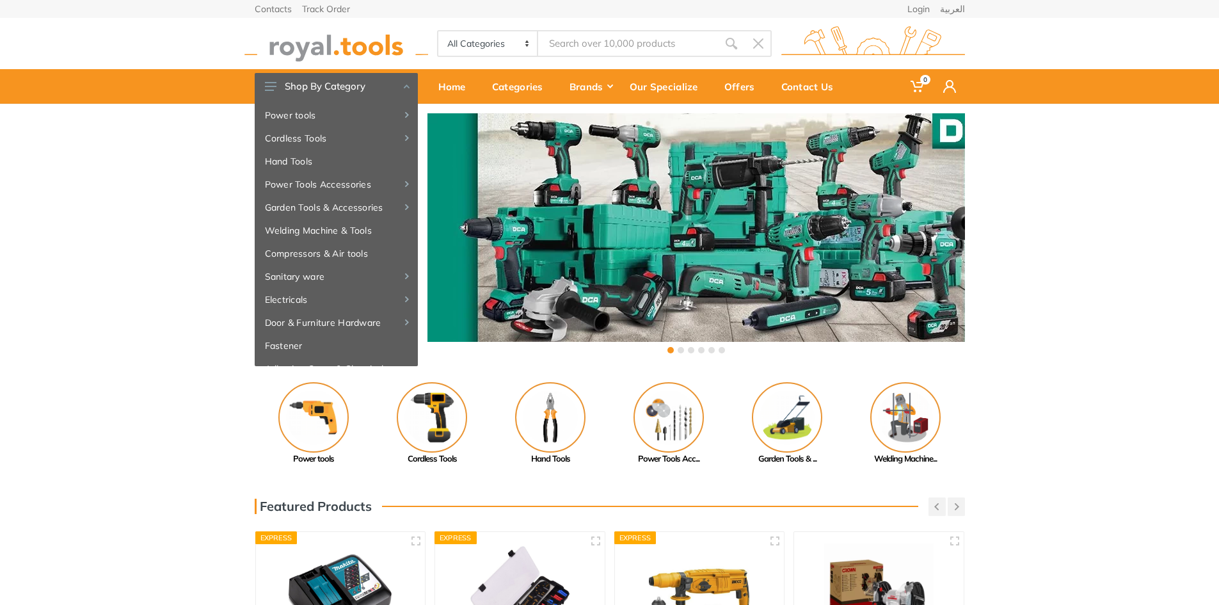 The image size is (1219, 605). Describe the element at coordinates (336, 207) in the screenshot. I see `a: Garden Tools & Accessories` at that location.